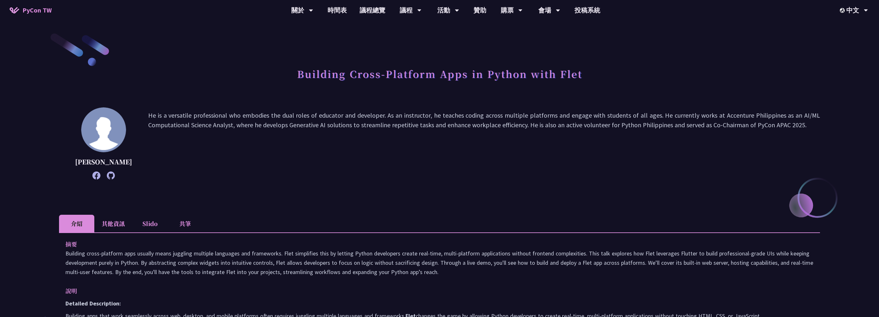 The width and height of the screenshot is (879, 317). What do you see at coordinates (433, 291) in the screenshot?
I see `p: 說明` at bounding box center [433, 291].